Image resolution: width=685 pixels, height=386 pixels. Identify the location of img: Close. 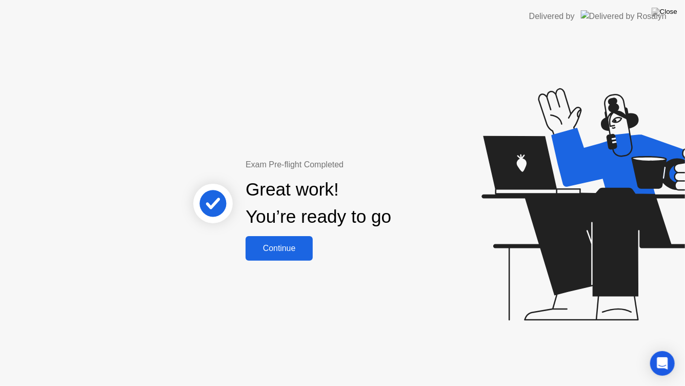
(665, 12).